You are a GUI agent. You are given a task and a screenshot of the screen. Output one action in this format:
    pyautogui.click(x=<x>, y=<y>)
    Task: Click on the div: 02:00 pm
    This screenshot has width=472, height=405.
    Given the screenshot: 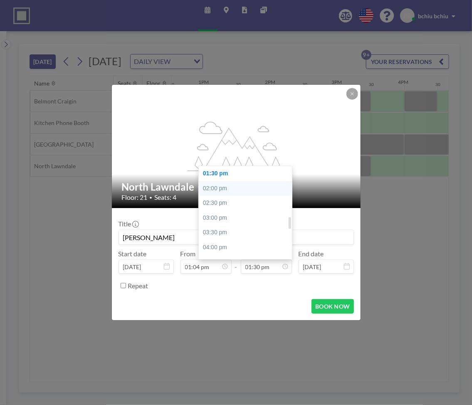 What is the action you would take?
    pyautogui.click(x=245, y=189)
    